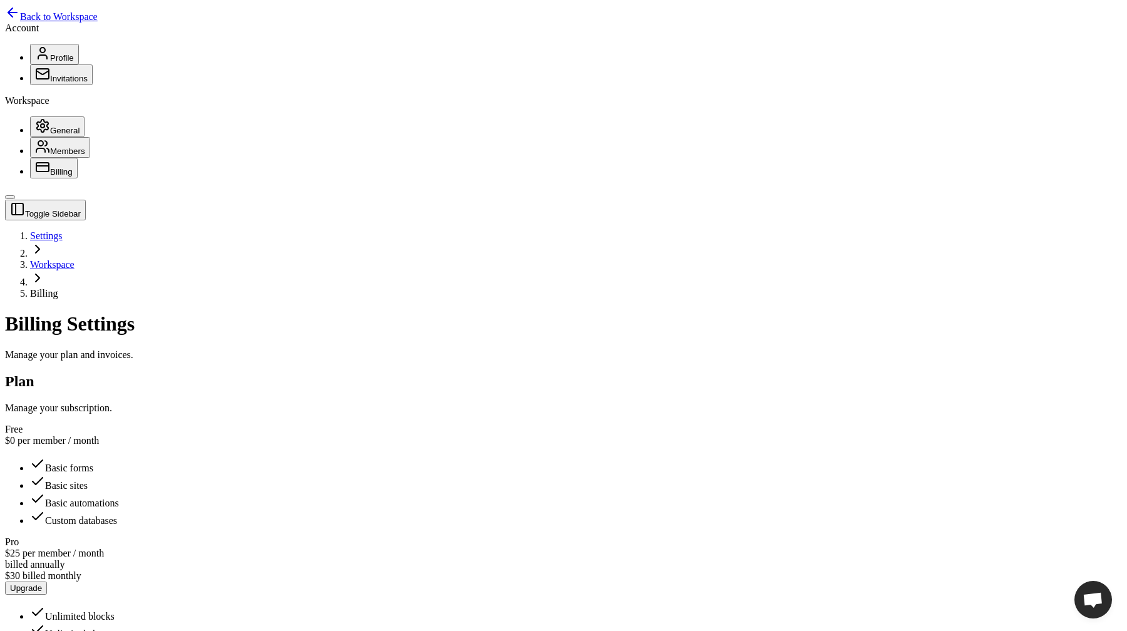  I want to click on div: $30 billed monthly, so click(564, 576).